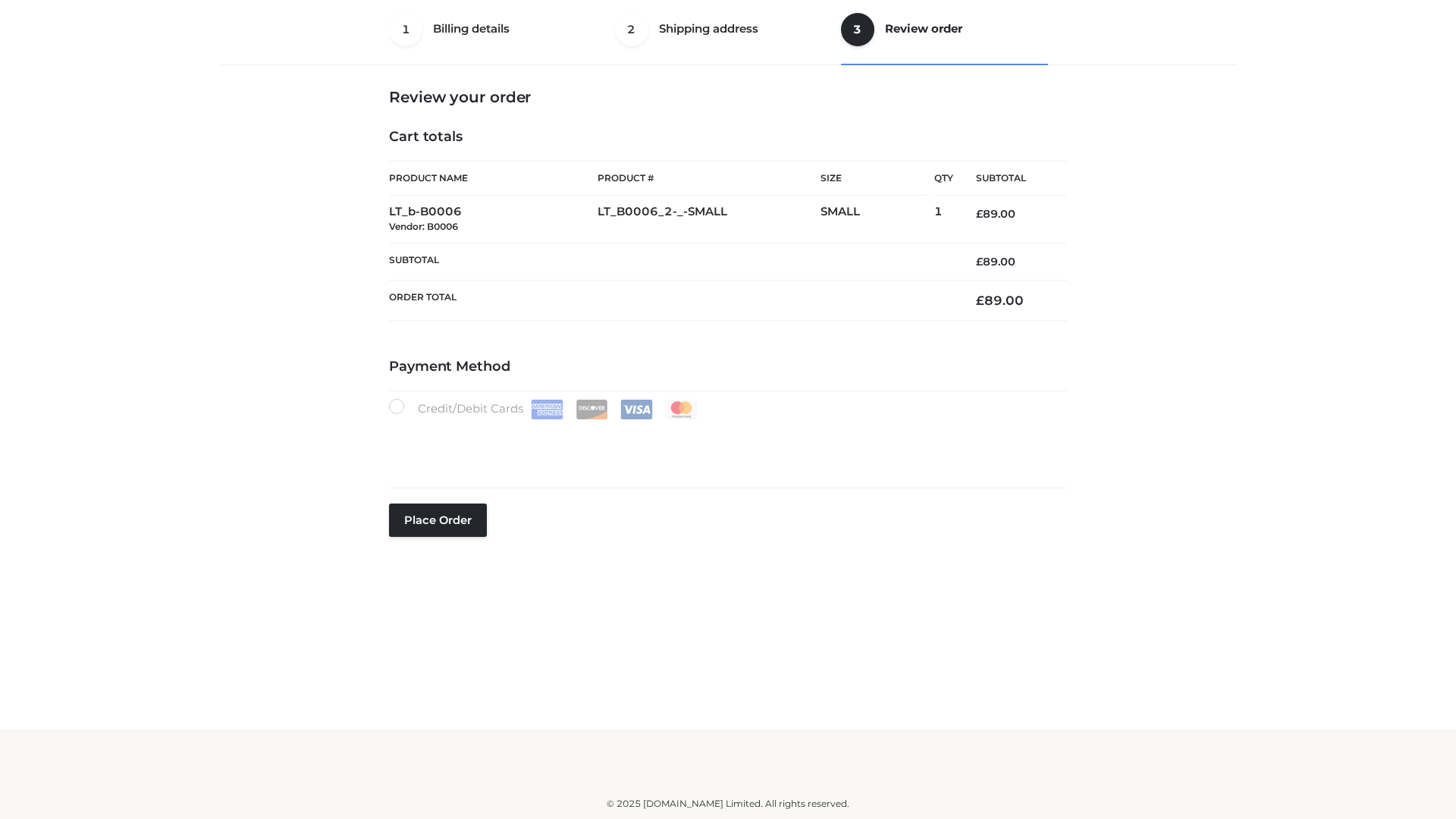  What do you see at coordinates (709, 178) in the screenshot?
I see `th: Product #` at bounding box center [709, 178].